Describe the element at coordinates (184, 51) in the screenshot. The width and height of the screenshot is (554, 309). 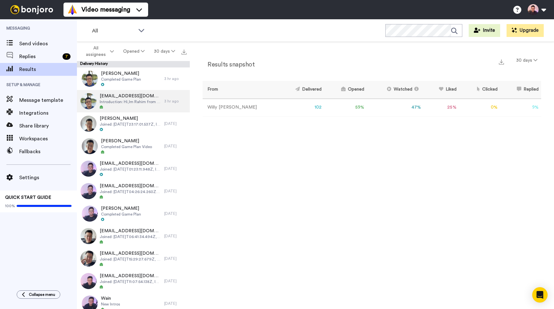
I see `button: Export all results that match these filters now.` at that location.